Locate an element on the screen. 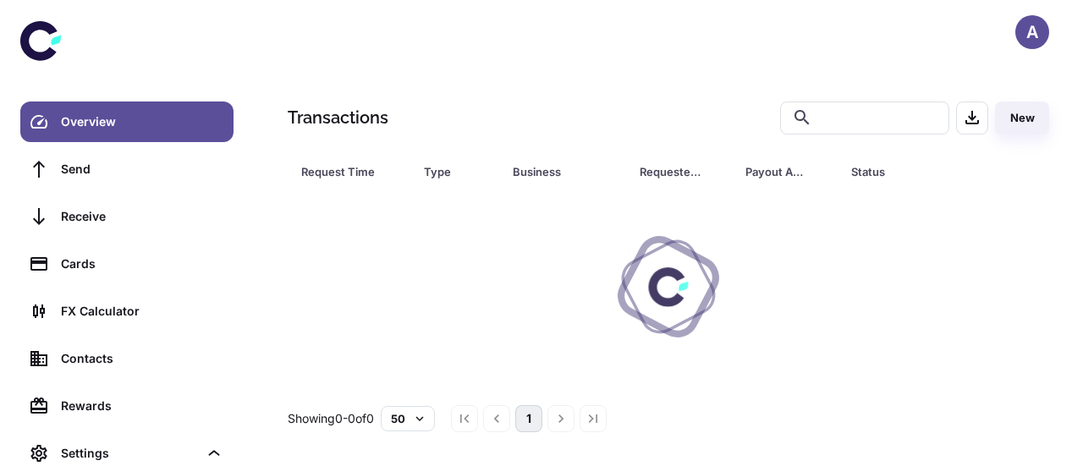 This screenshot has width=1083, height=466. div: Contacts is located at coordinates (142, 359).